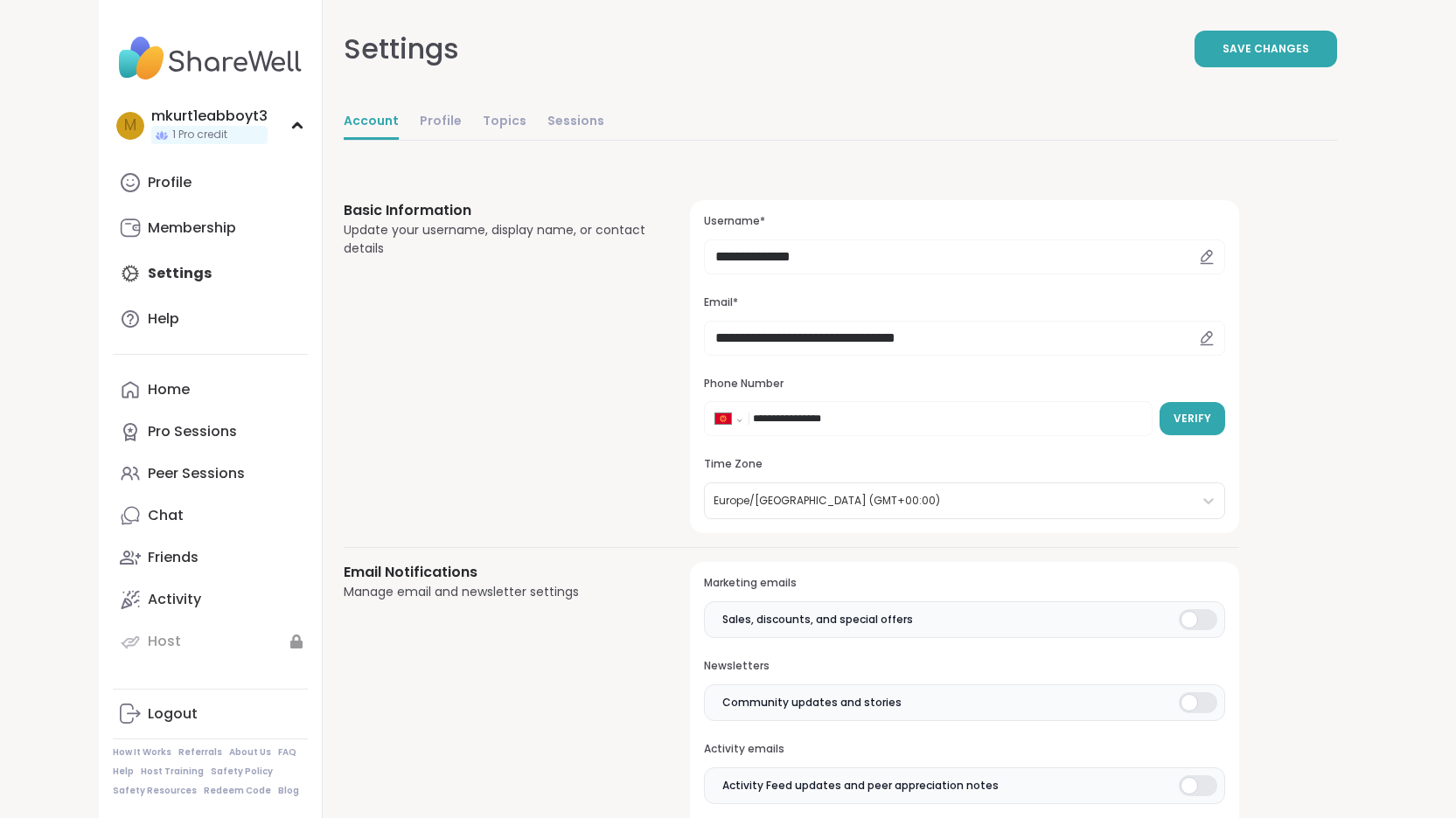 The height and width of the screenshot is (818, 1456). Describe the element at coordinates (210, 390) in the screenshot. I see `a: Home` at that location.